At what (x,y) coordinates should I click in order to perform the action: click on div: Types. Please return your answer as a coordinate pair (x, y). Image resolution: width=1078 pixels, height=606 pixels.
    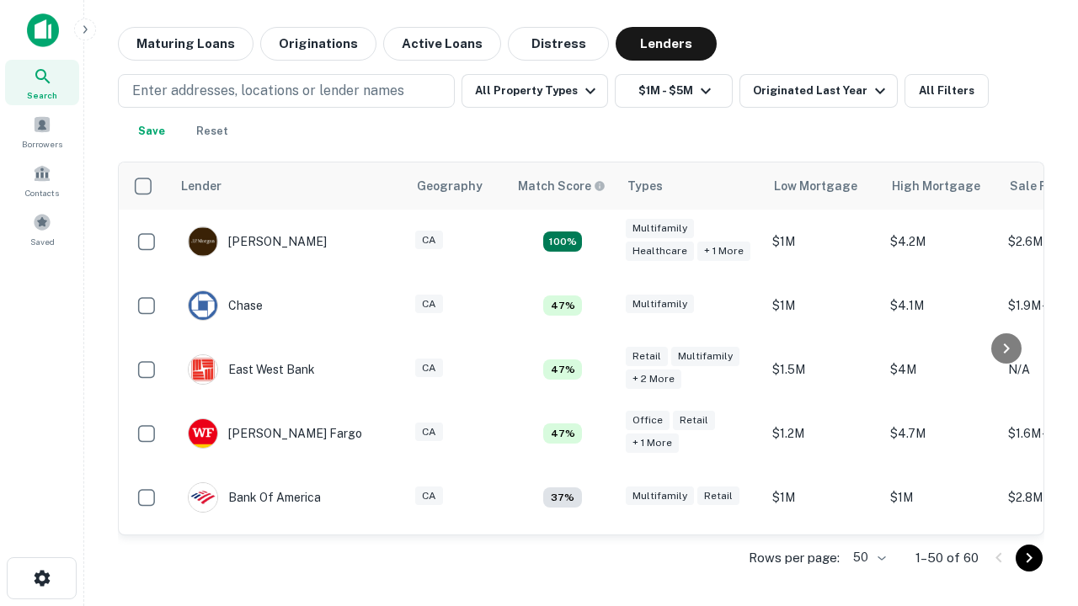
    Looking at the image, I should click on (645, 186).